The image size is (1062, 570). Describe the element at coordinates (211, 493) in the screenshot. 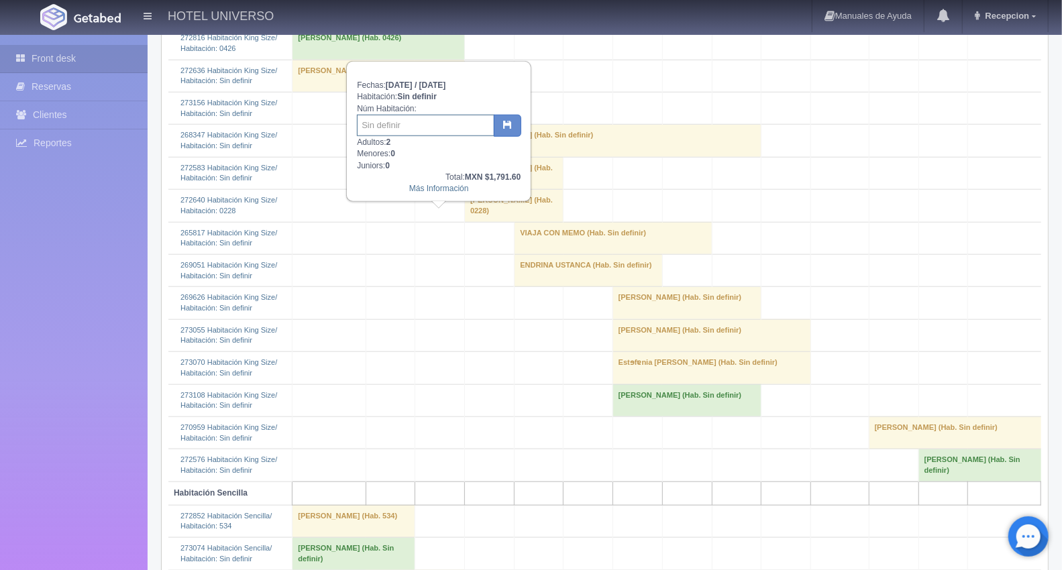

I see `b: Habitación Sencilla` at that location.